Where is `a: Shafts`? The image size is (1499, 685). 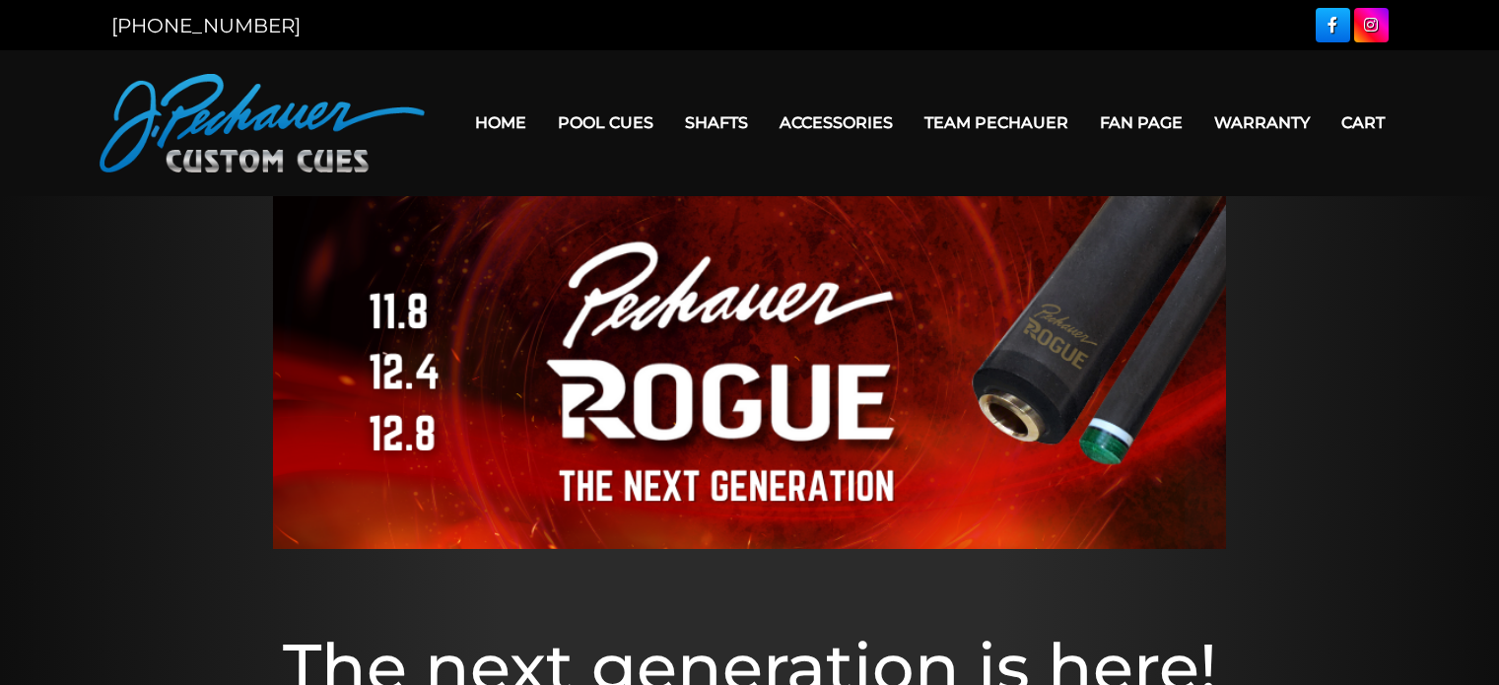
a: Shafts is located at coordinates (716, 122).